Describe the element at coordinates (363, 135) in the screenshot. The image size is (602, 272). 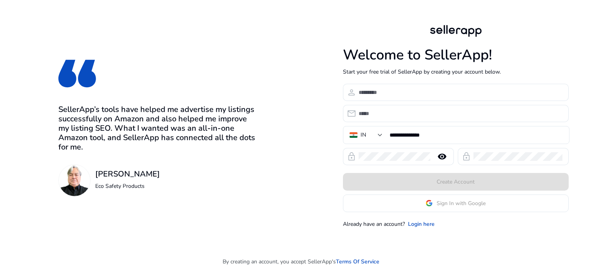
I see `div: IN` at that location.